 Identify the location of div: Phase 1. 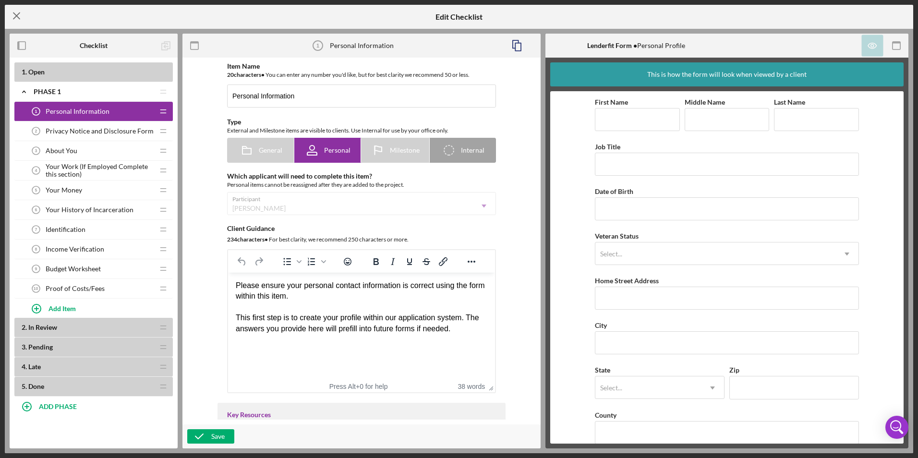
(94, 92).